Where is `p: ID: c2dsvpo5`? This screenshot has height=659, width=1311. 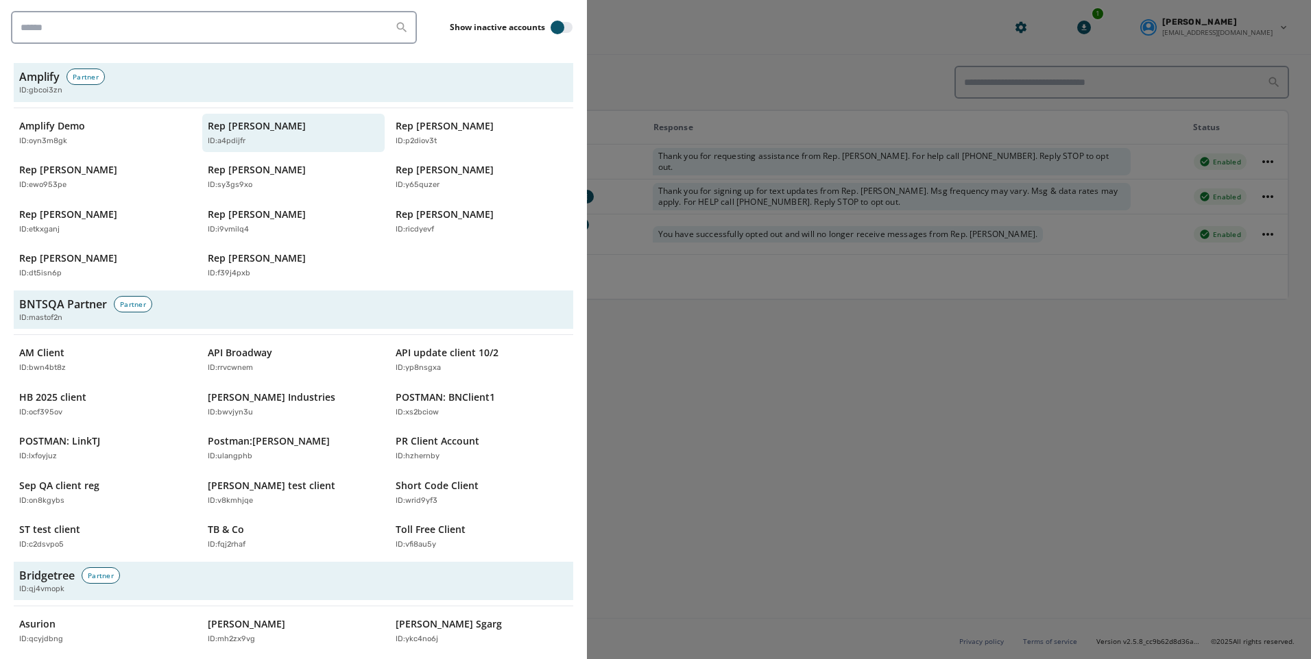
p: ID: c2dsvpo5 is located at coordinates (41, 545).